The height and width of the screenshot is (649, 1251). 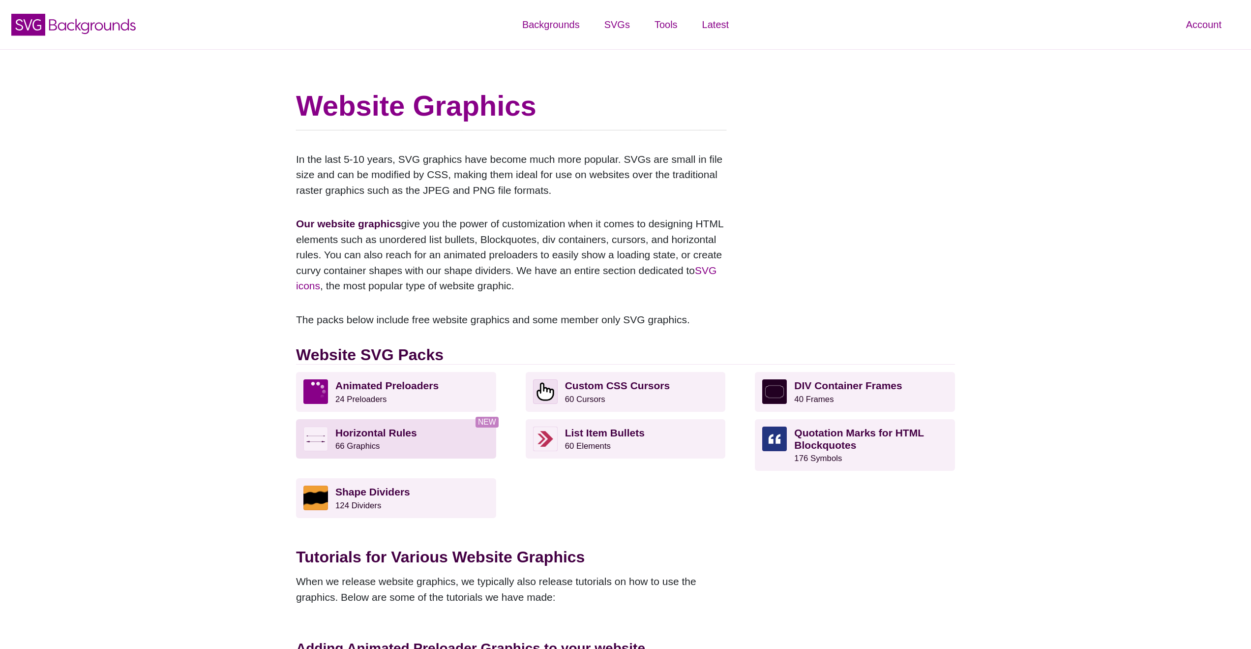 I want to click on h2: Tutorials for Various Website Graphics, so click(x=511, y=557).